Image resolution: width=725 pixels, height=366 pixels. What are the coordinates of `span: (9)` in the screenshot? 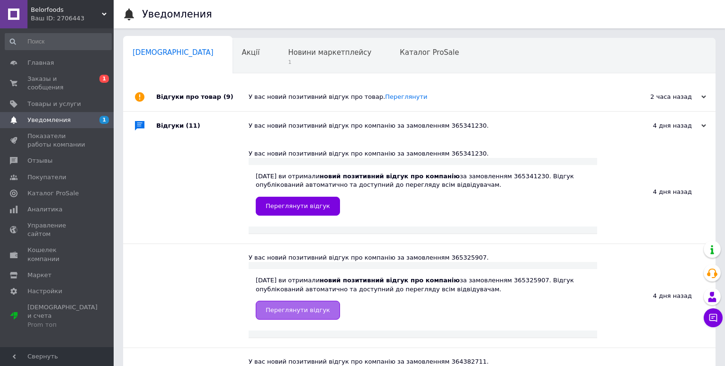 It's located at (228, 97).